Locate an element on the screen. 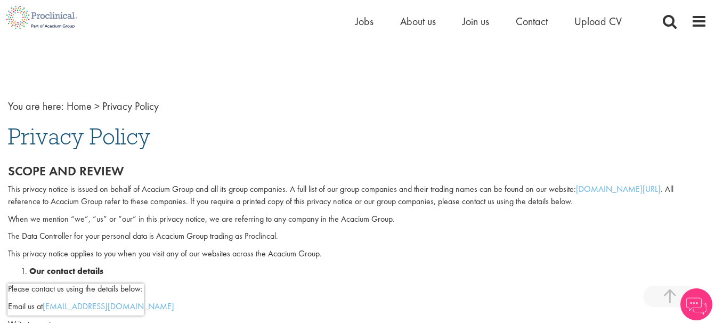 Image resolution: width=715 pixels, height=323 pixels. a: breadcrumb link is located at coordinates (79, 106).